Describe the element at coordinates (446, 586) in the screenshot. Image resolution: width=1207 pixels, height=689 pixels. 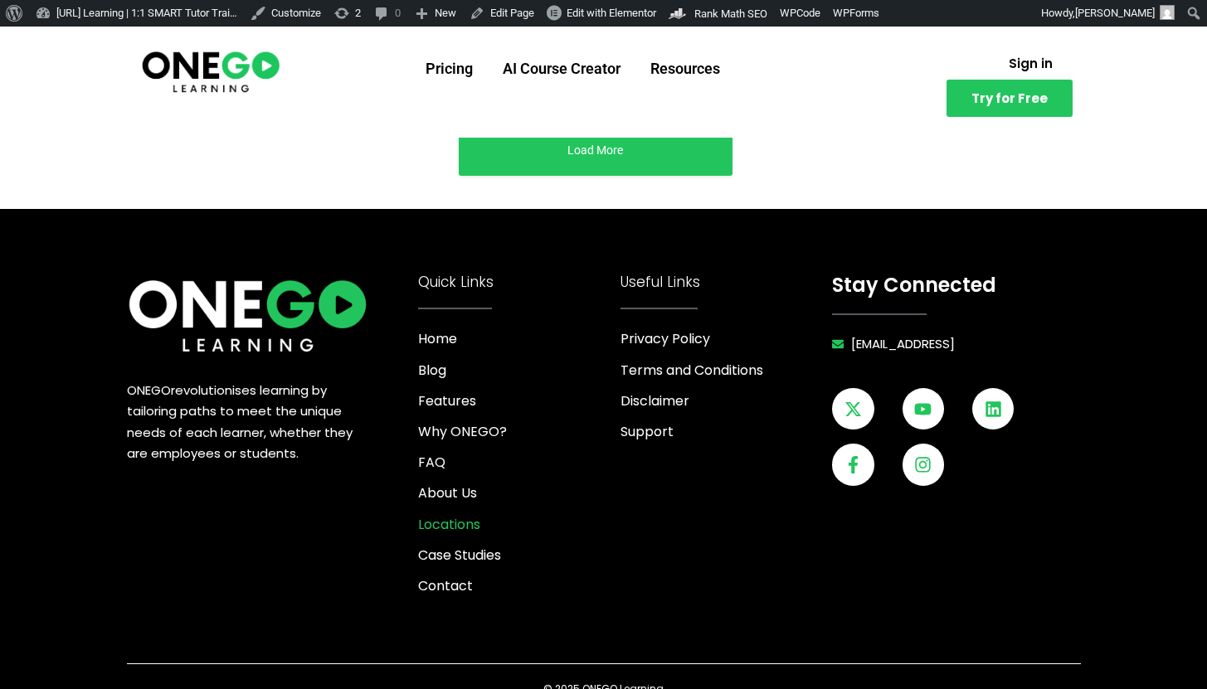
I see `span: Contact` at that location.